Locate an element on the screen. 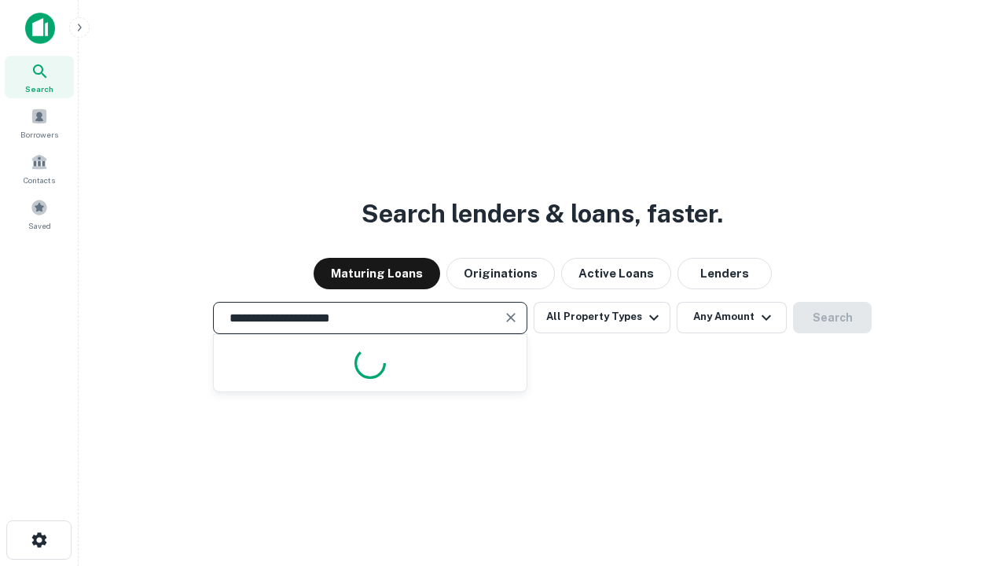 This screenshot has height=566, width=1006. div: Borrowers is located at coordinates (39, 123).